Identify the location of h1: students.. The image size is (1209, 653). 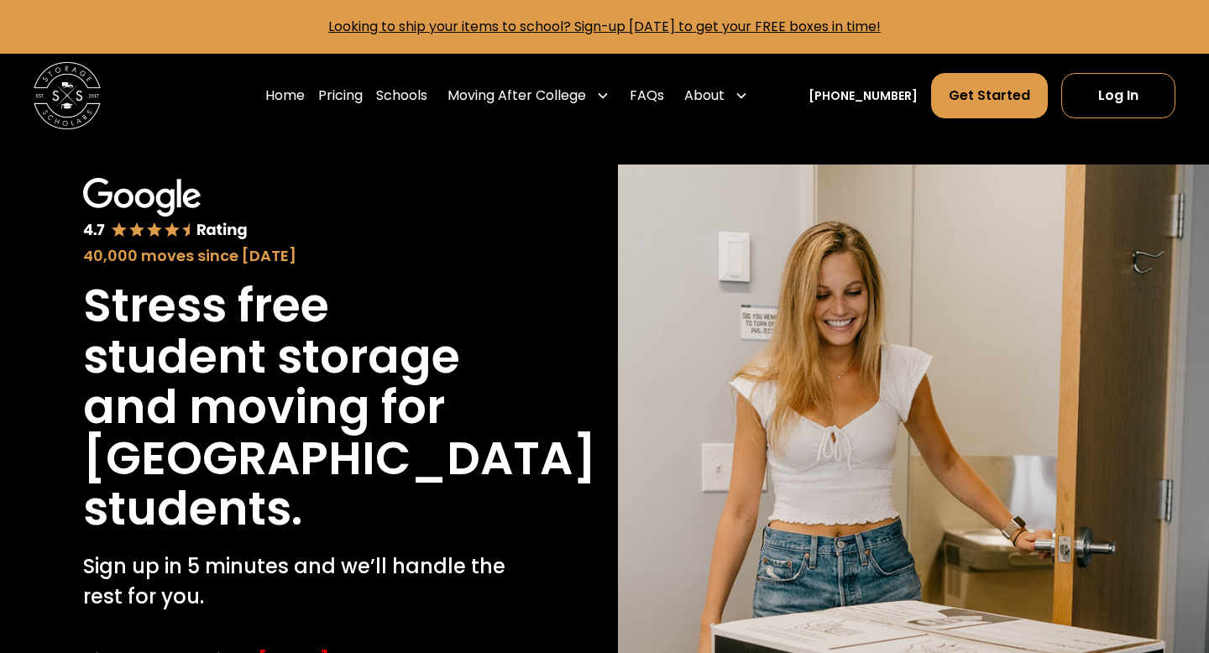
(192, 509).